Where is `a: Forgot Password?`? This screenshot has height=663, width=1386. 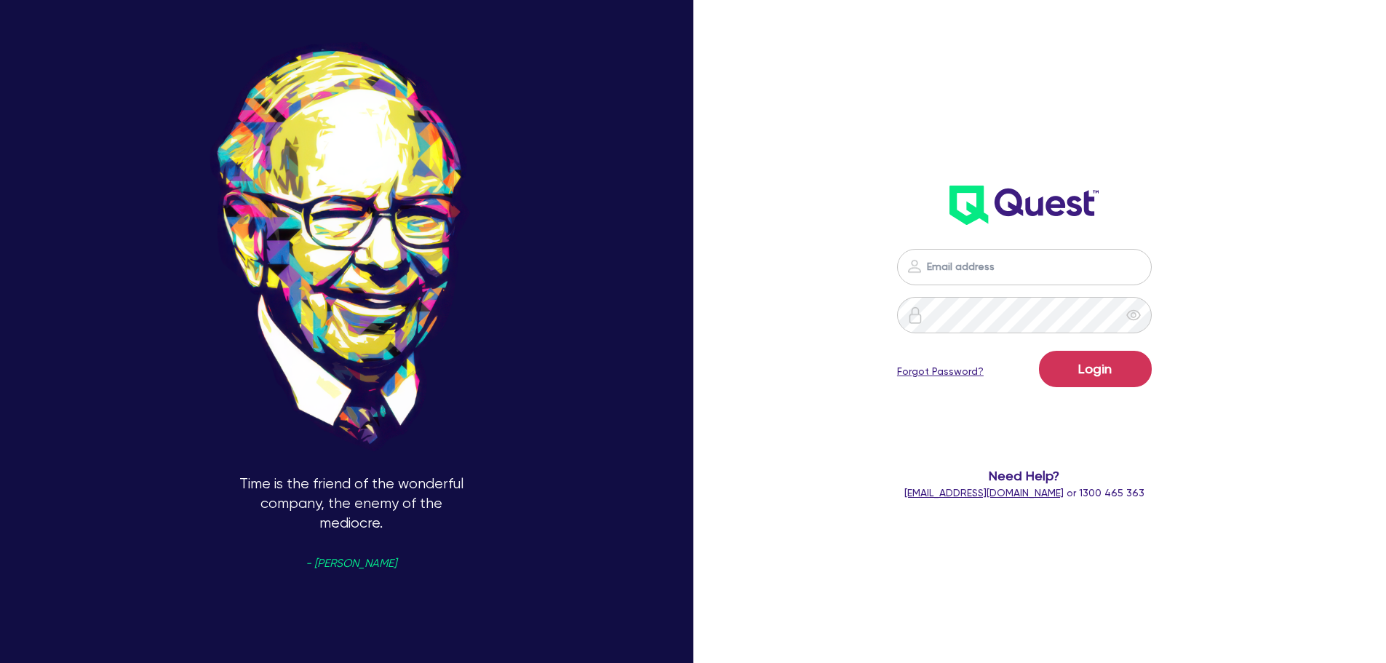 a: Forgot Password? is located at coordinates (940, 371).